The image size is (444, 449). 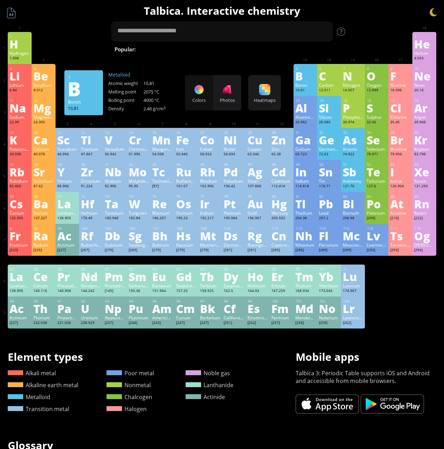 I want to click on div: Ni, so click(x=234, y=140).